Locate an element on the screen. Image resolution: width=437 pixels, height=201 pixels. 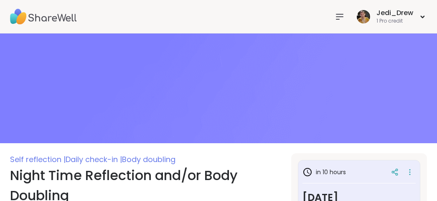
div: Jedi_Drew is located at coordinates (395, 13).